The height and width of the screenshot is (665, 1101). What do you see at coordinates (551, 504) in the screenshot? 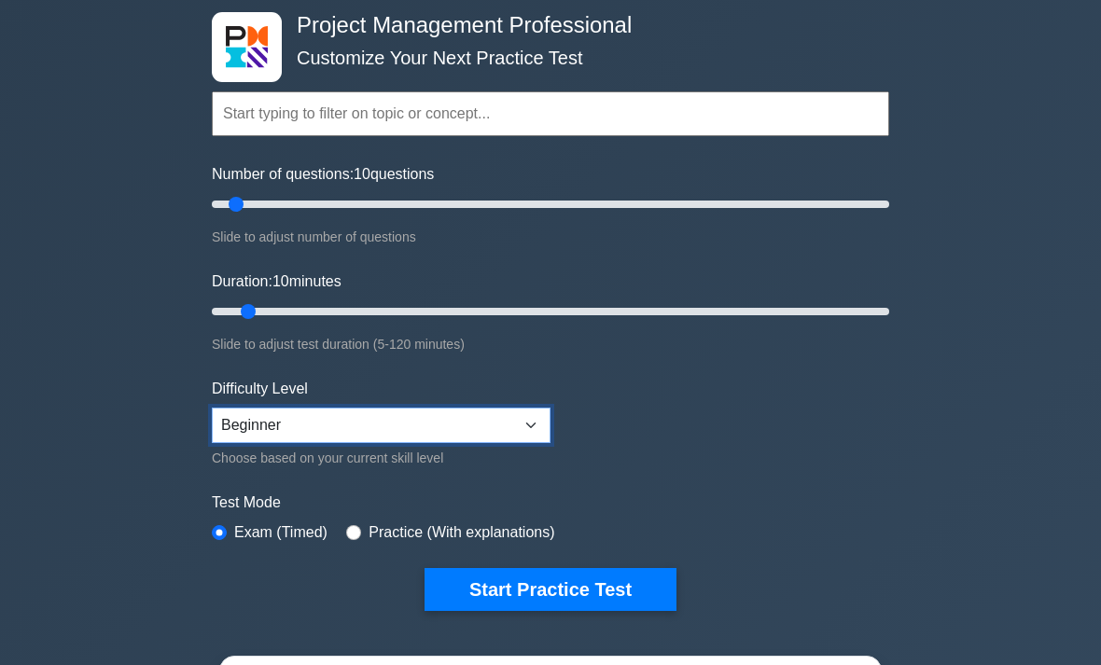
I see `label: Test Mode` at bounding box center [551, 504].